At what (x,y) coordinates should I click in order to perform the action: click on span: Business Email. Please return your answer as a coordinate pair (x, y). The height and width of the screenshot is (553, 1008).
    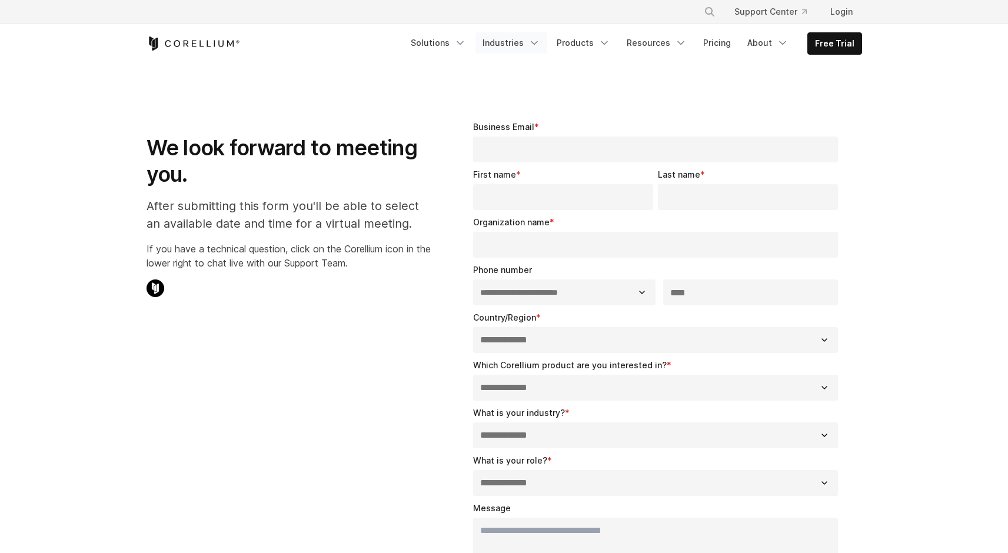
    Looking at the image, I should click on (504, 127).